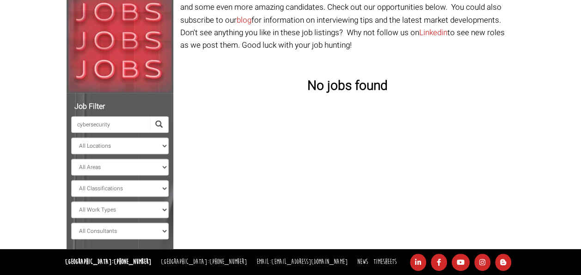 Image resolution: width=581 pixels, height=275 pixels. What do you see at coordinates (433, 32) in the screenshot?
I see `a: Linkedin` at bounding box center [433, 32].